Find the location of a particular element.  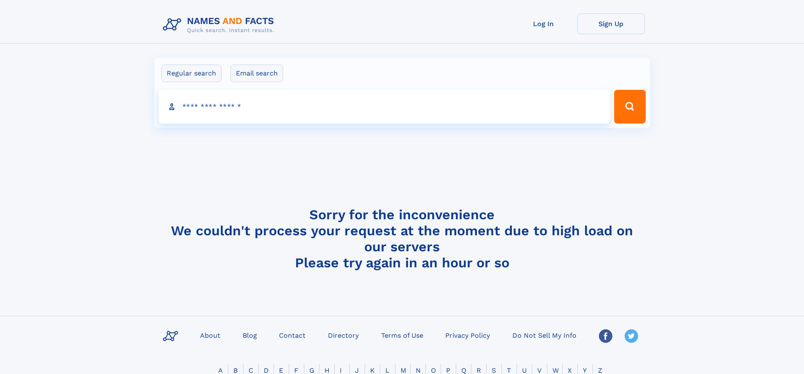

a: Sign Up is located at coordinates (611, 24).